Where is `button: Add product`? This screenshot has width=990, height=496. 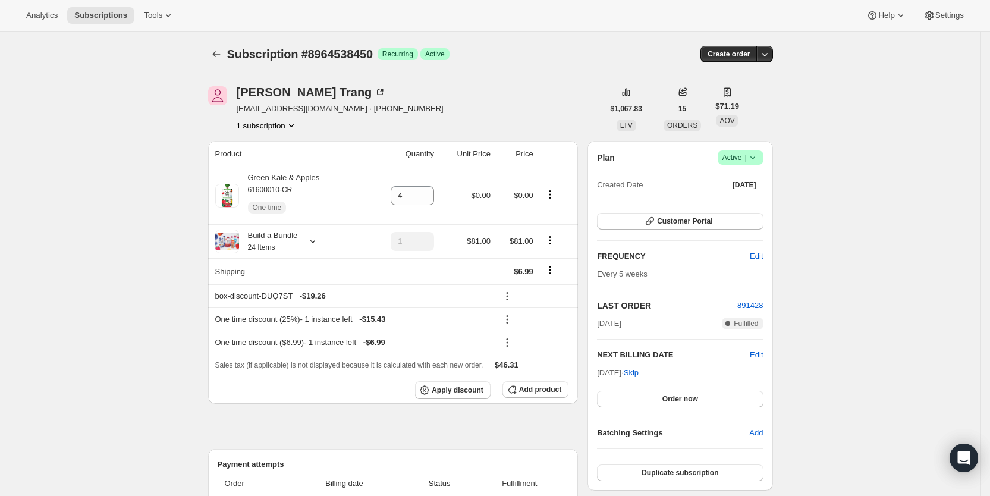
button: Add product is located at coordinates (535, 389).